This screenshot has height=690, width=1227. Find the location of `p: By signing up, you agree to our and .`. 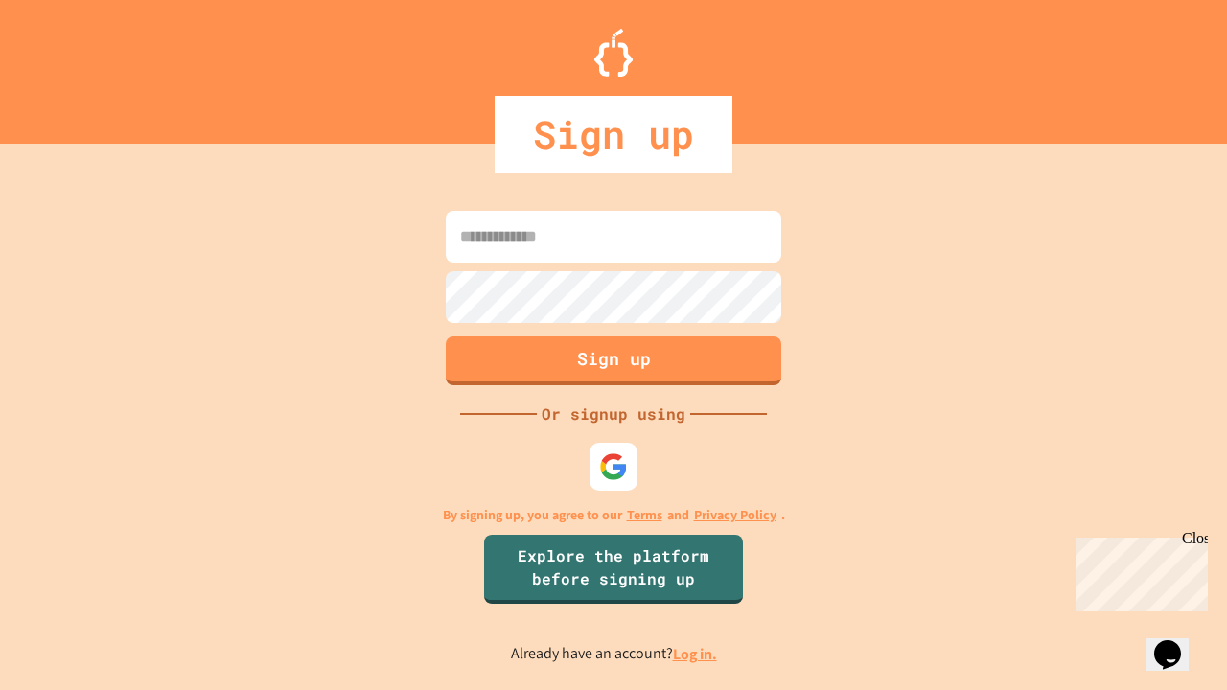

p: By signing up, you agree to our and . is located at coordinates (613, 515).